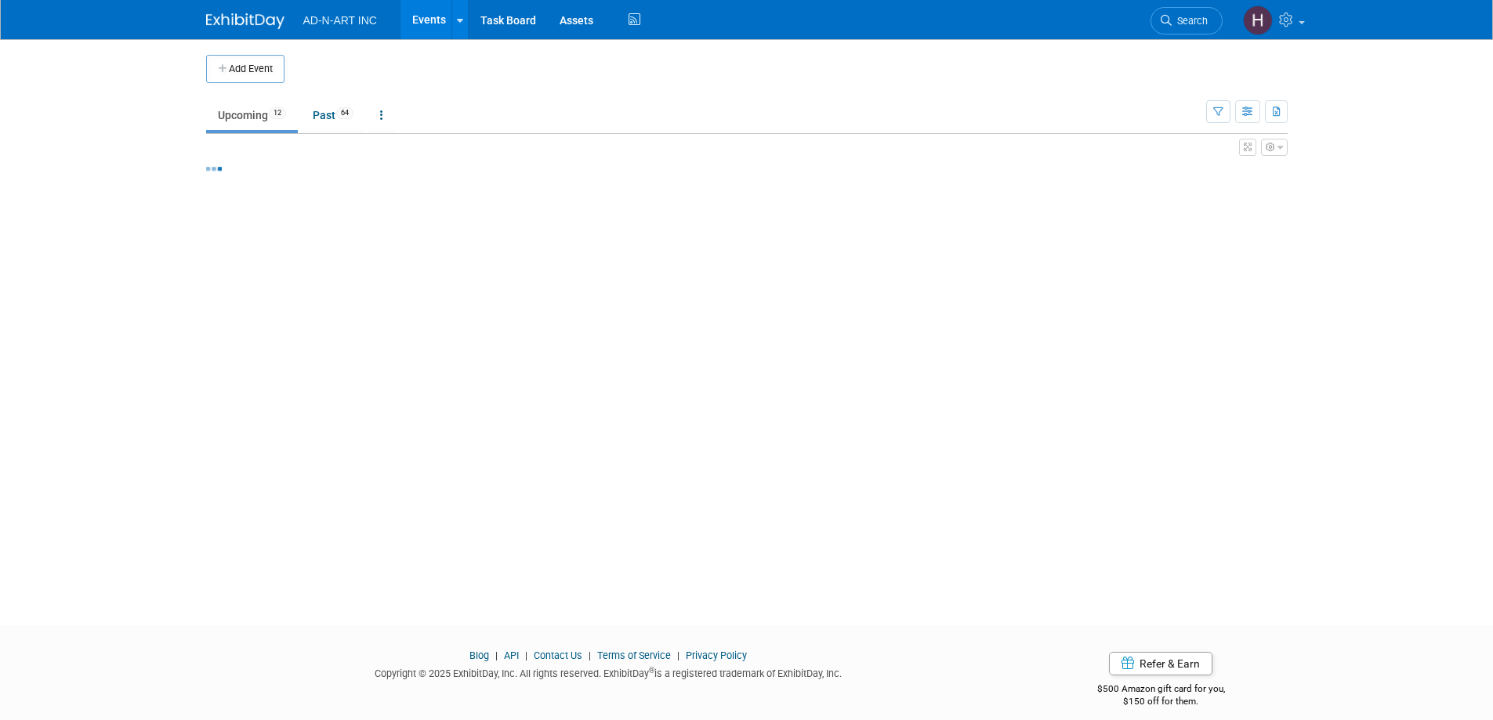 The width and height of the screenshot is (1493, 720). What do you see at coordinates (634, 655) in the screenshot?
I see `a: Terms of Service` at bounding box center [634, 655].